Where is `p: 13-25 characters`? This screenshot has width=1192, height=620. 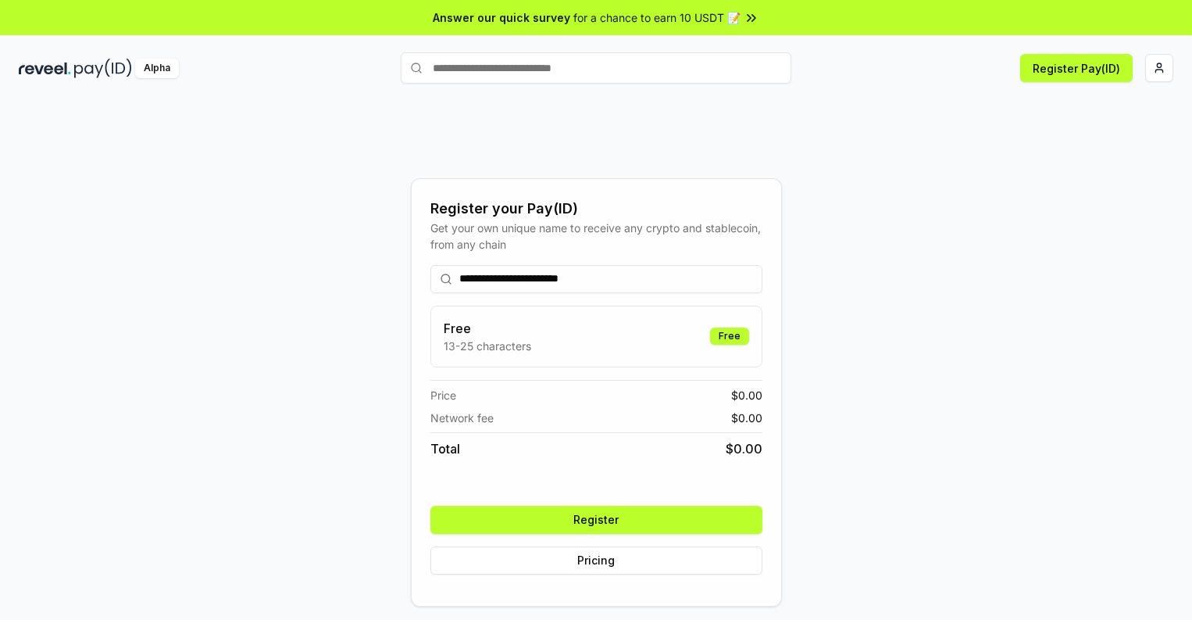
p: 13-25 characters is located at coordinates (488, 345).